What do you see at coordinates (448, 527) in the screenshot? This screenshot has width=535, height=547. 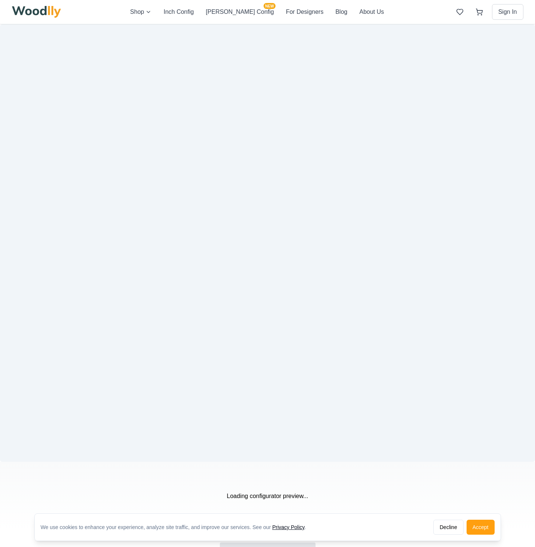 I see `button: Decline` at bounding box center [448, 527].